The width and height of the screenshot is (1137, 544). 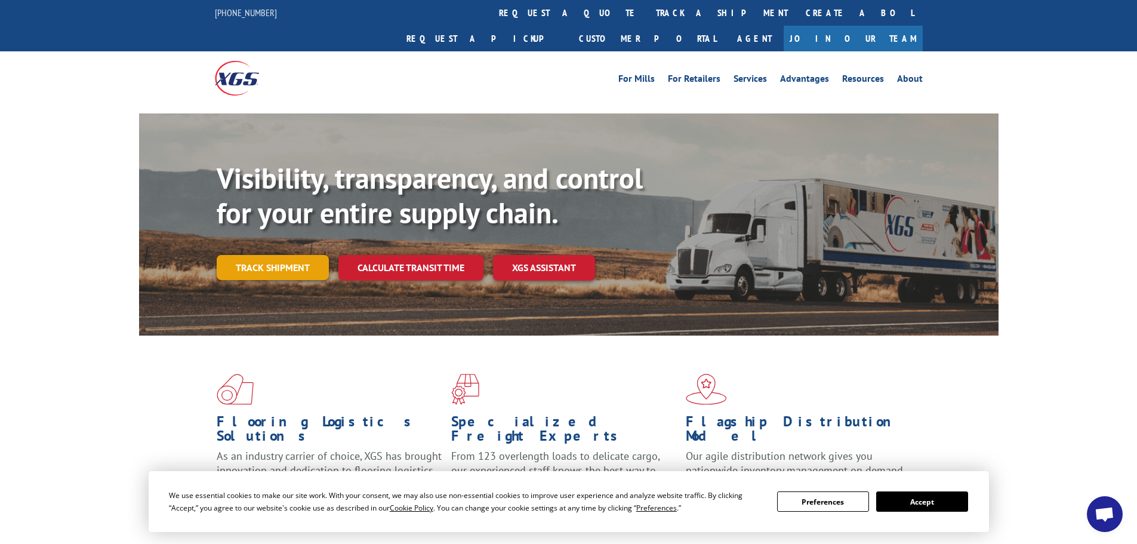 I want to click on a: Track shipment, so click(x=273, y=267).